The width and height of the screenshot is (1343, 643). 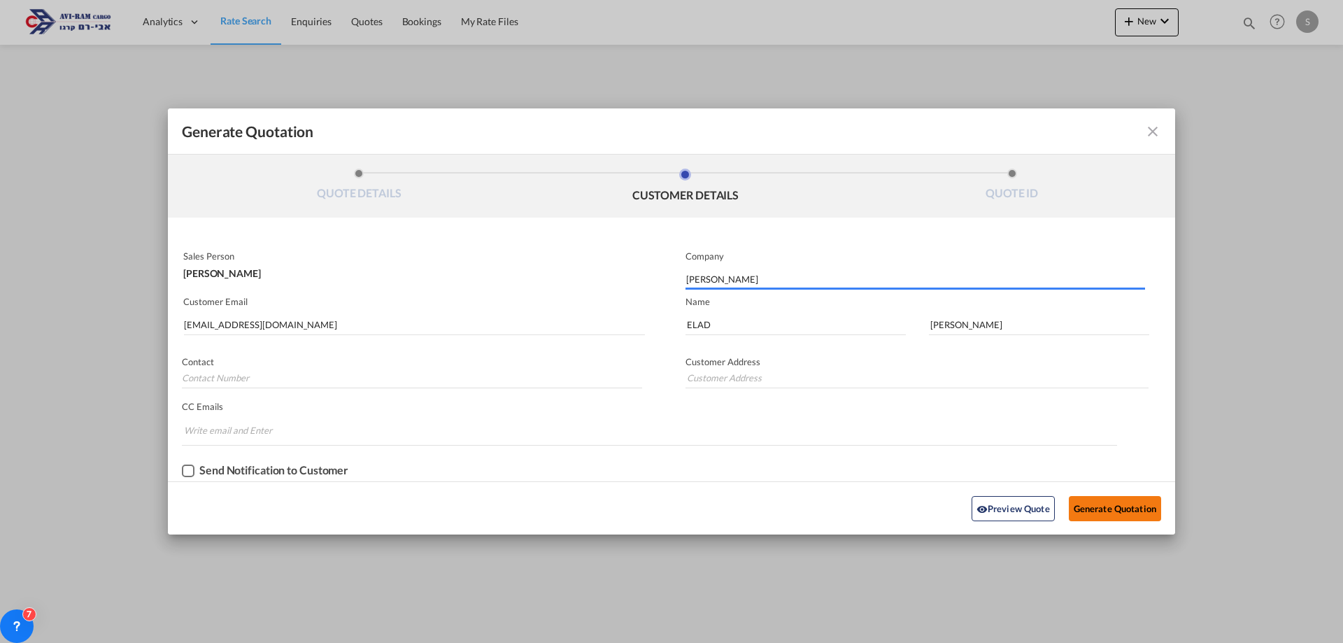 What do you see at coordinates (982, 509) in the screenshot?
I see `md-icon: icon-eye` at bounding box center [982, 509].